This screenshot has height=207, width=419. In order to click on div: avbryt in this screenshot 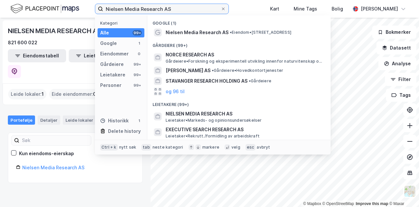, I will do `click(263, 147)`.